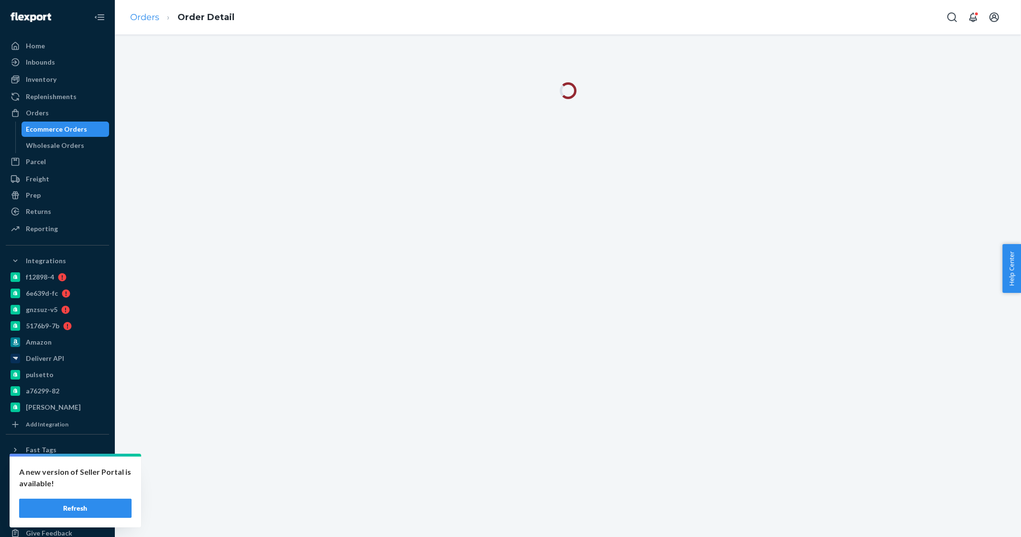 This screenshot has height=537, width=1021. Describe the element at coordinates (31, 17) in the screenshot. I see `img: Flexport logo` at that location.